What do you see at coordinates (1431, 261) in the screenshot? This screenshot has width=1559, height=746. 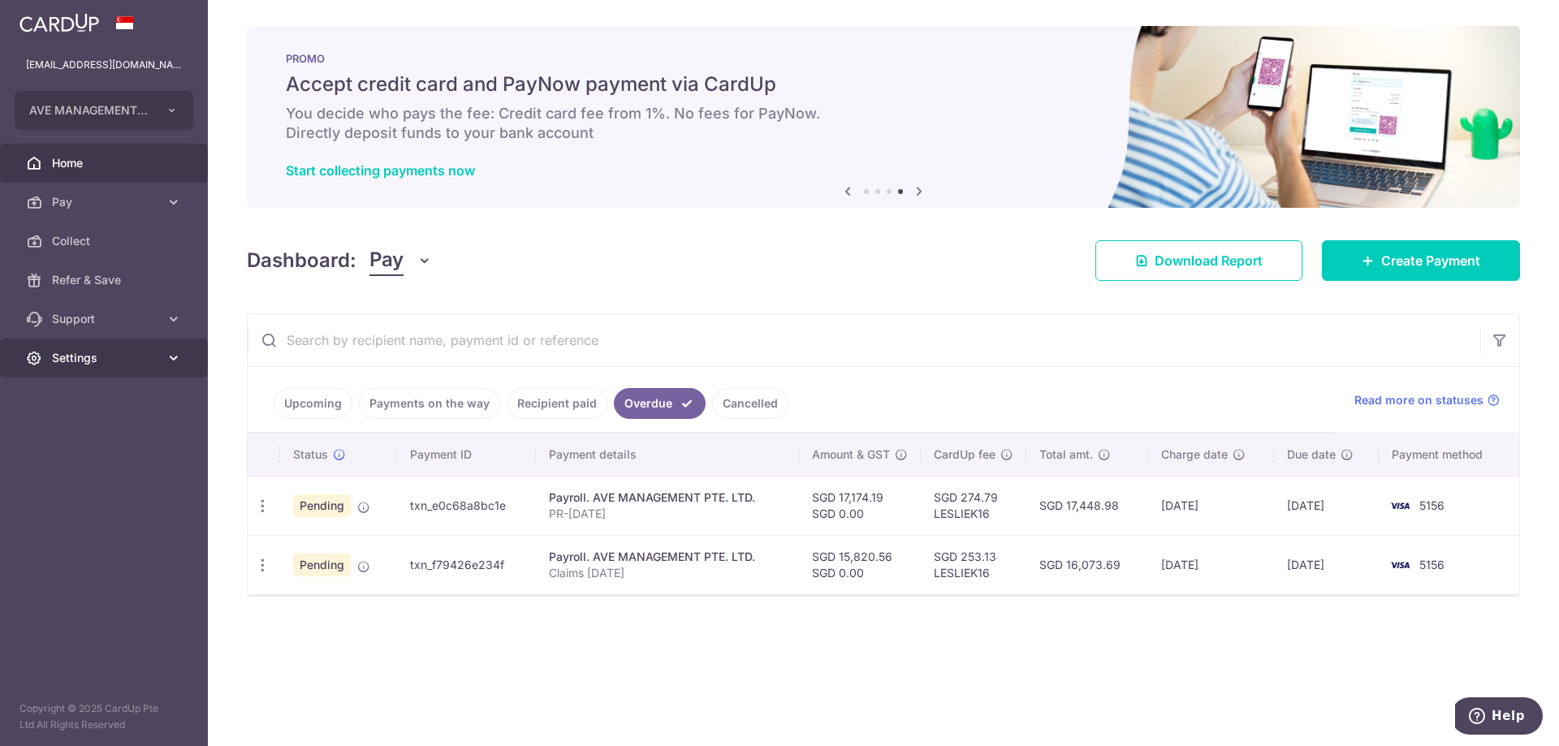 I see `span: Create Payment` at bounding box center [1431, 261].